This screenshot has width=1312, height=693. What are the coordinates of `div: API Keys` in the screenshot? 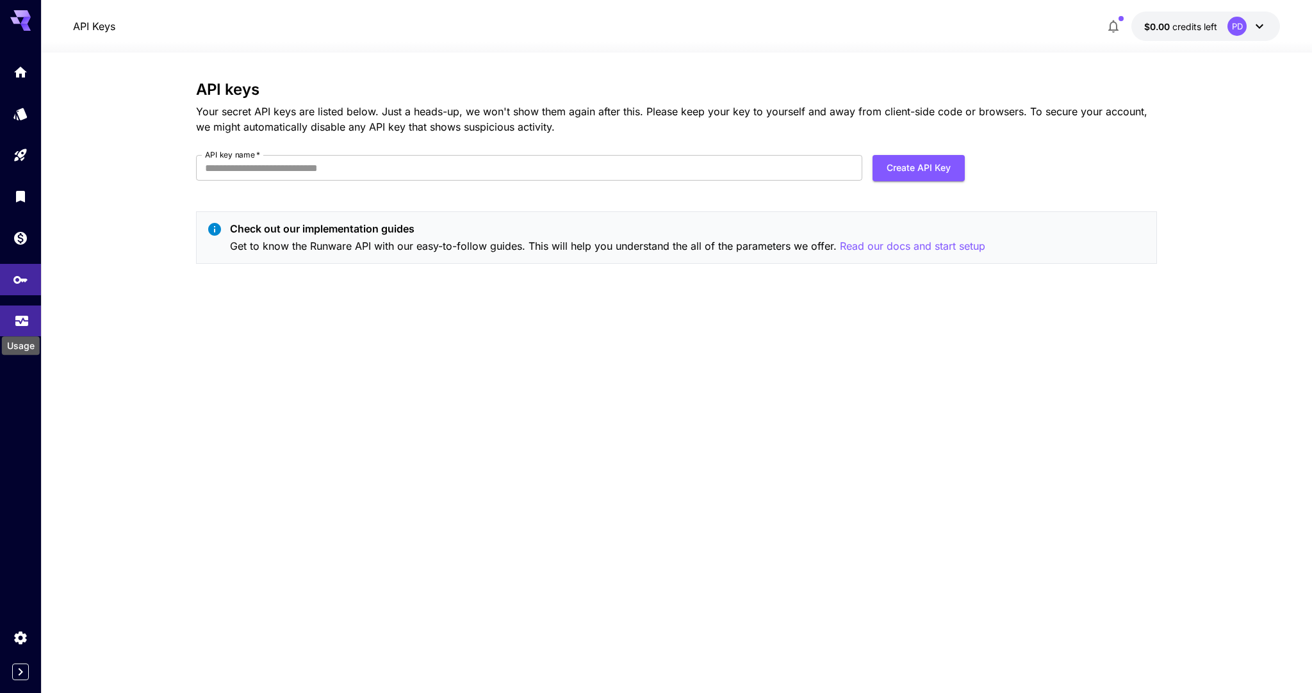 It's located at (21, 276).